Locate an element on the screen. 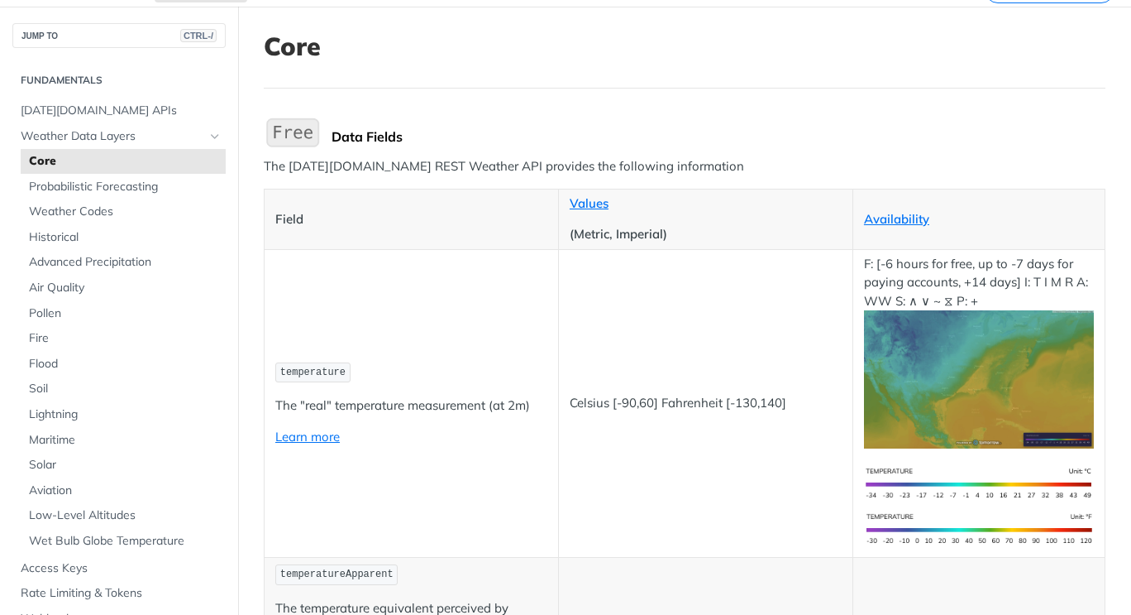 Image resolution: width=1131 pixels, height=615 pixels. span: Weather Data Layers is located at coordinates (112, 136).